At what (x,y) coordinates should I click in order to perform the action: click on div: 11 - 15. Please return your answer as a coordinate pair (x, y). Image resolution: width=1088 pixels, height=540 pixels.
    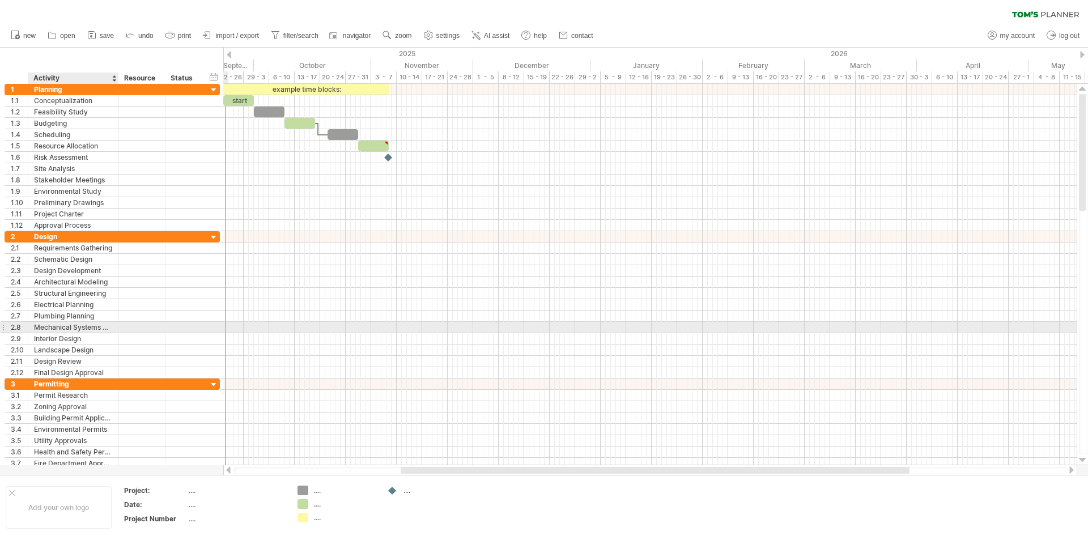
    Looking at the image, I should click on (1073, 77).